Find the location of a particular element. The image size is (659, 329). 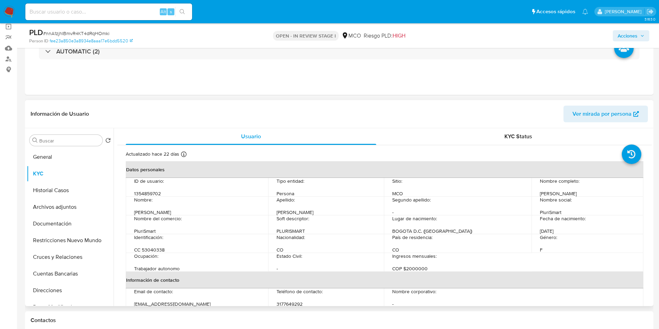

p: Segundo apellido : is located at coordinates (412, 203).